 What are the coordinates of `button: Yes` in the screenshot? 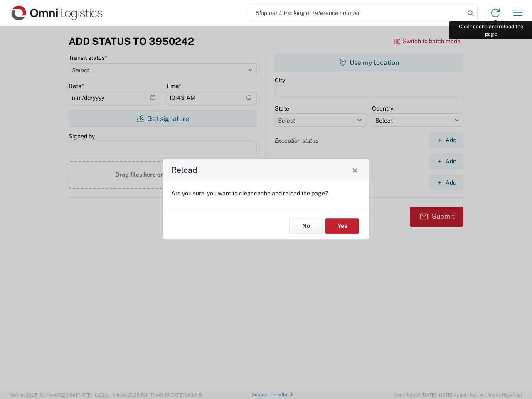 It's located at (342, 226).